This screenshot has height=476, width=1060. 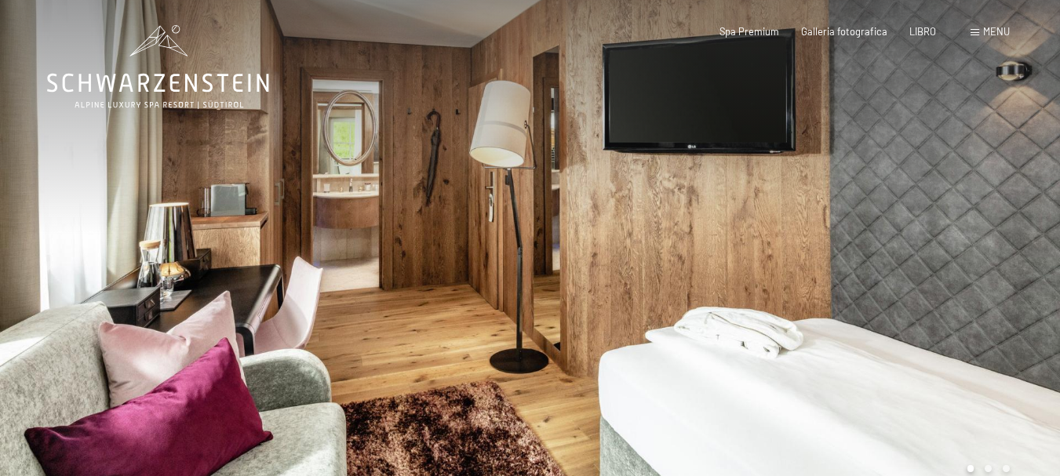 What do you see at coordinates (923, 31) in the screenshot?
I see `a: LIBRO` at bounding box center [923, 31].